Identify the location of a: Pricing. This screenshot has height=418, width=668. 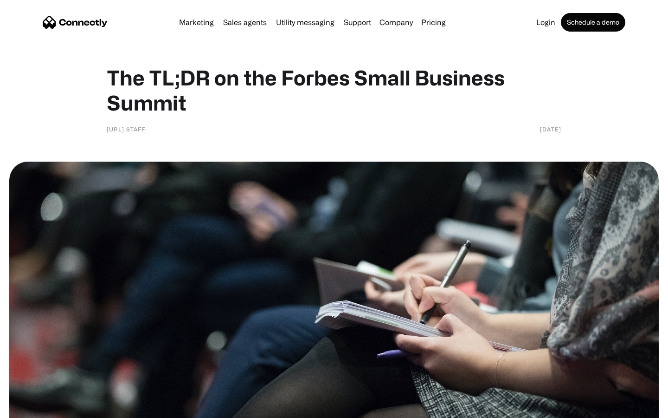
(434, 22).